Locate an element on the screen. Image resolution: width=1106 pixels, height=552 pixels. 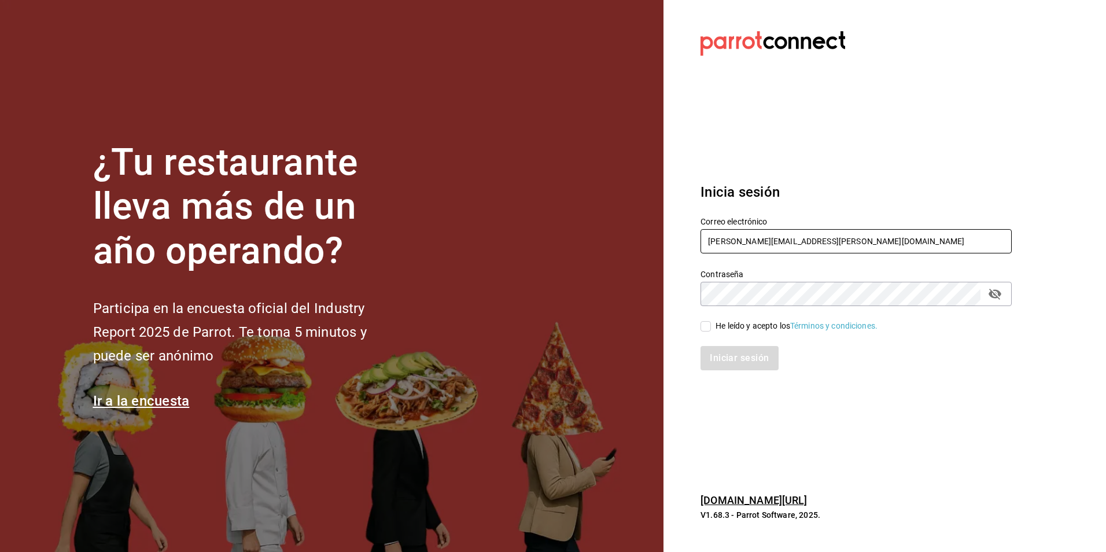
p: V1.68.3 - Parrot Software, 2025. is located at coordinates (856, 515).